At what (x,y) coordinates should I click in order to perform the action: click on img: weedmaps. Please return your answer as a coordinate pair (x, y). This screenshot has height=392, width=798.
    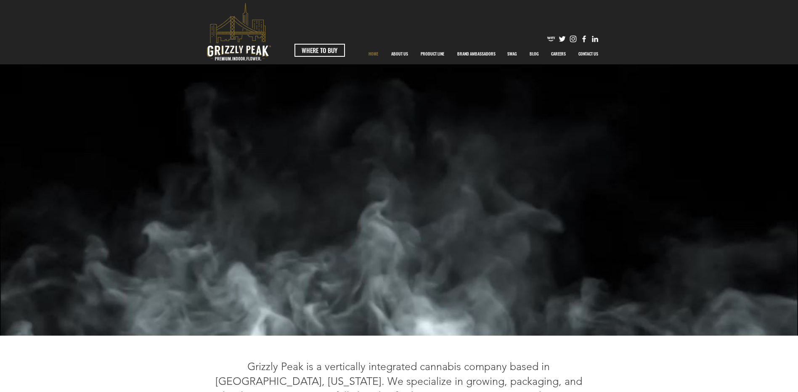
    Looking at the image, I should click on (551, 39).